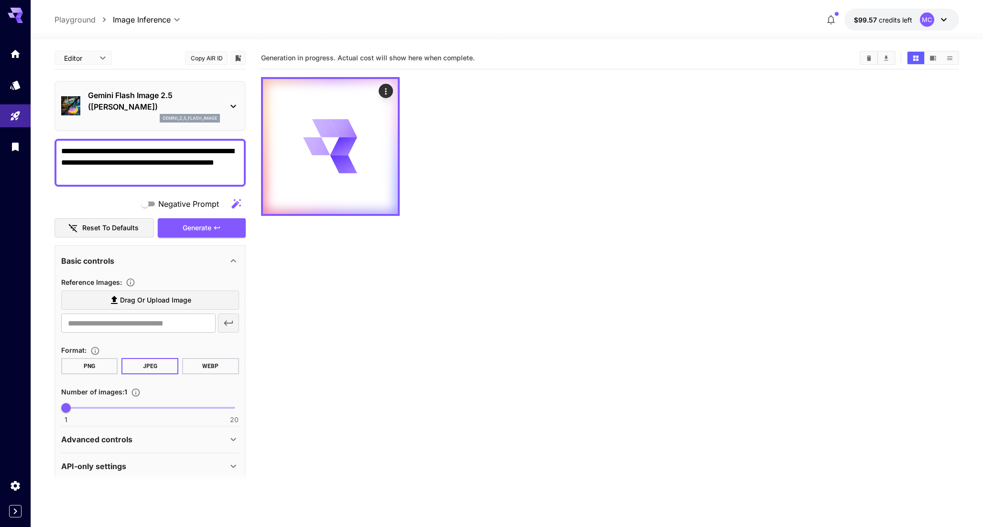 Image resolution: width=983 pixels, height=527 pixels. I want to click on button: PNG, so click(89, 366).